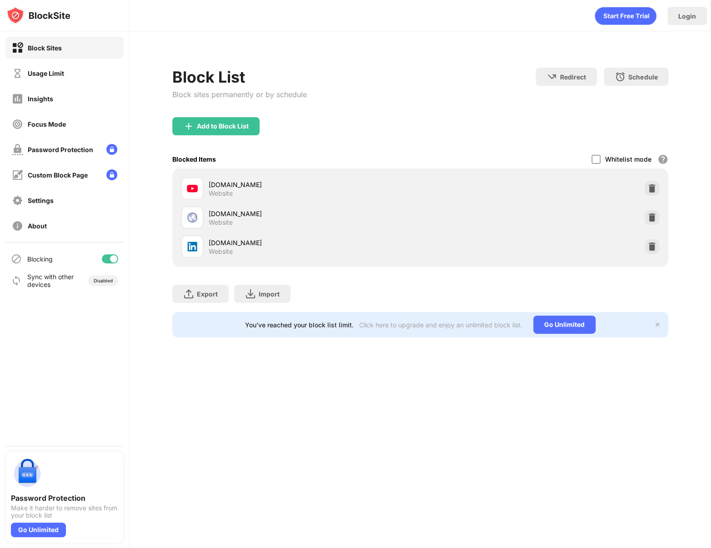 This screenshot has height=548, width=711. What do you see at coordinates (440, 325) in the screenshot?
I see `div: Click here to upgrade and enjoy an unlimited block list.` at bounding box center [440, 325].